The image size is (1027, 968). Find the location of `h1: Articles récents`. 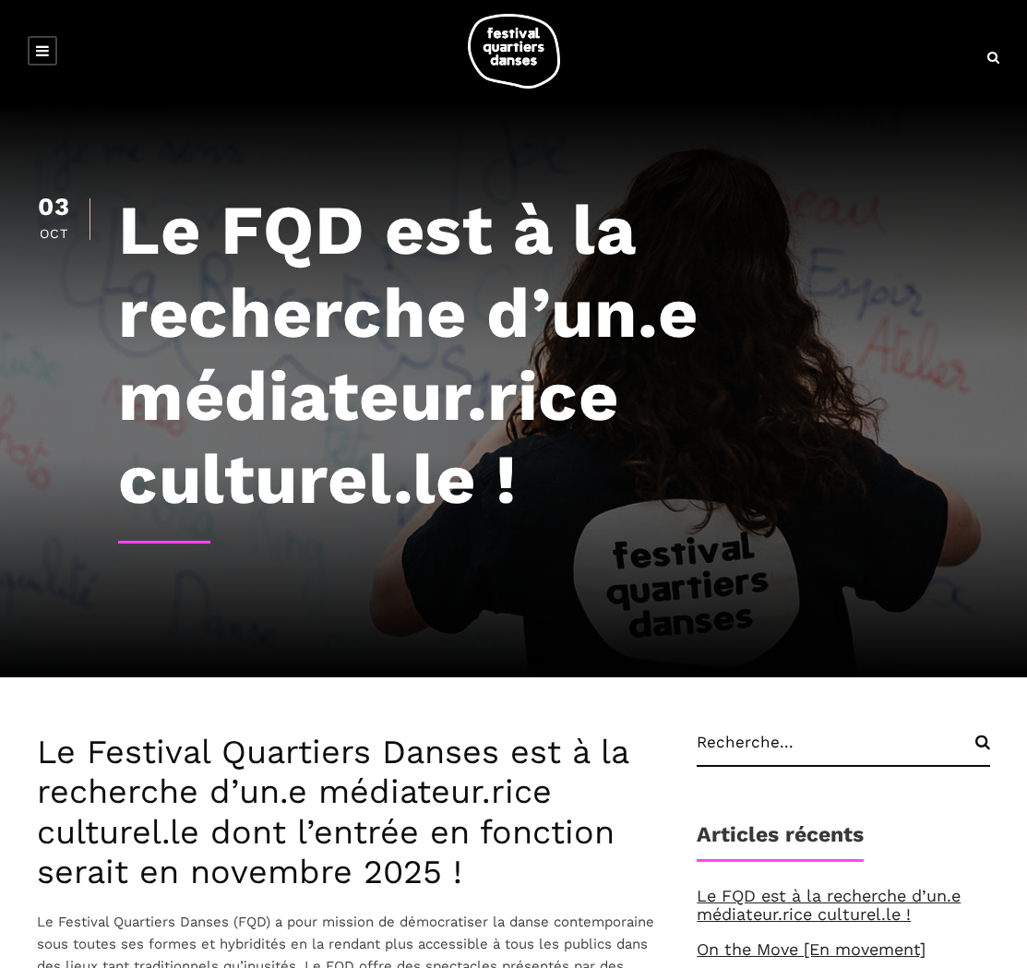

h1: Articles récents is located at coordinates (780, 842).